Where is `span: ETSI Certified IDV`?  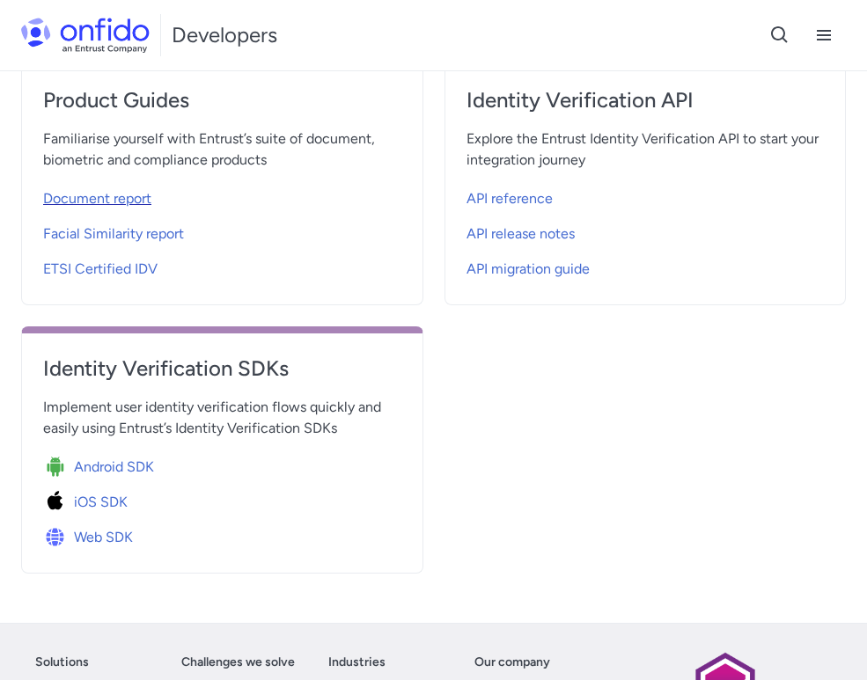 span: ETSI Certified IDV is located at coordinates (100, 269).